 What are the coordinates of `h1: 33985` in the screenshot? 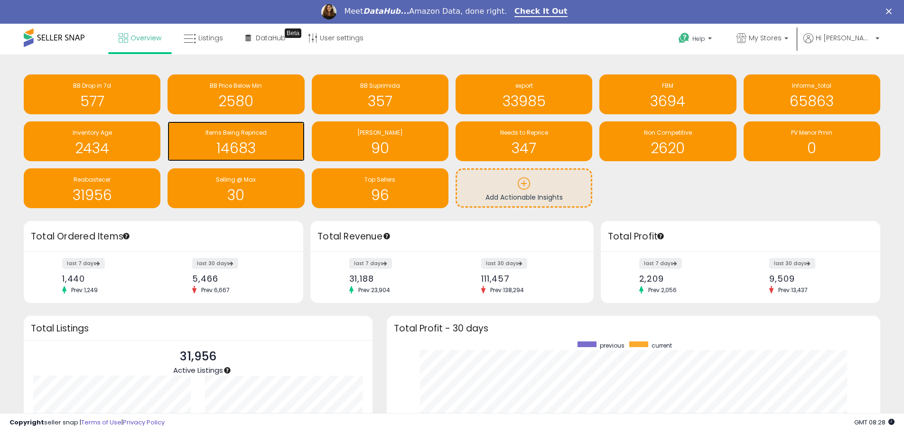 It's located at (524, 101).